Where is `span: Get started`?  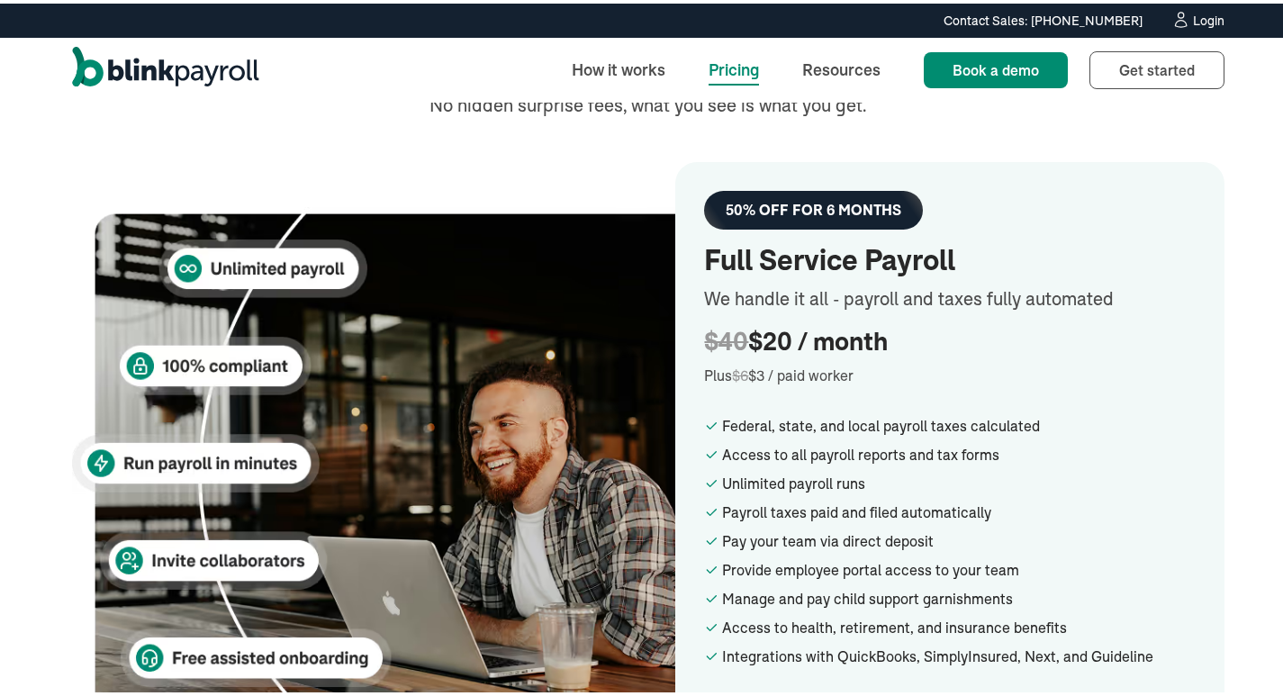
span: Get started is located at coordinates (1157, 67).